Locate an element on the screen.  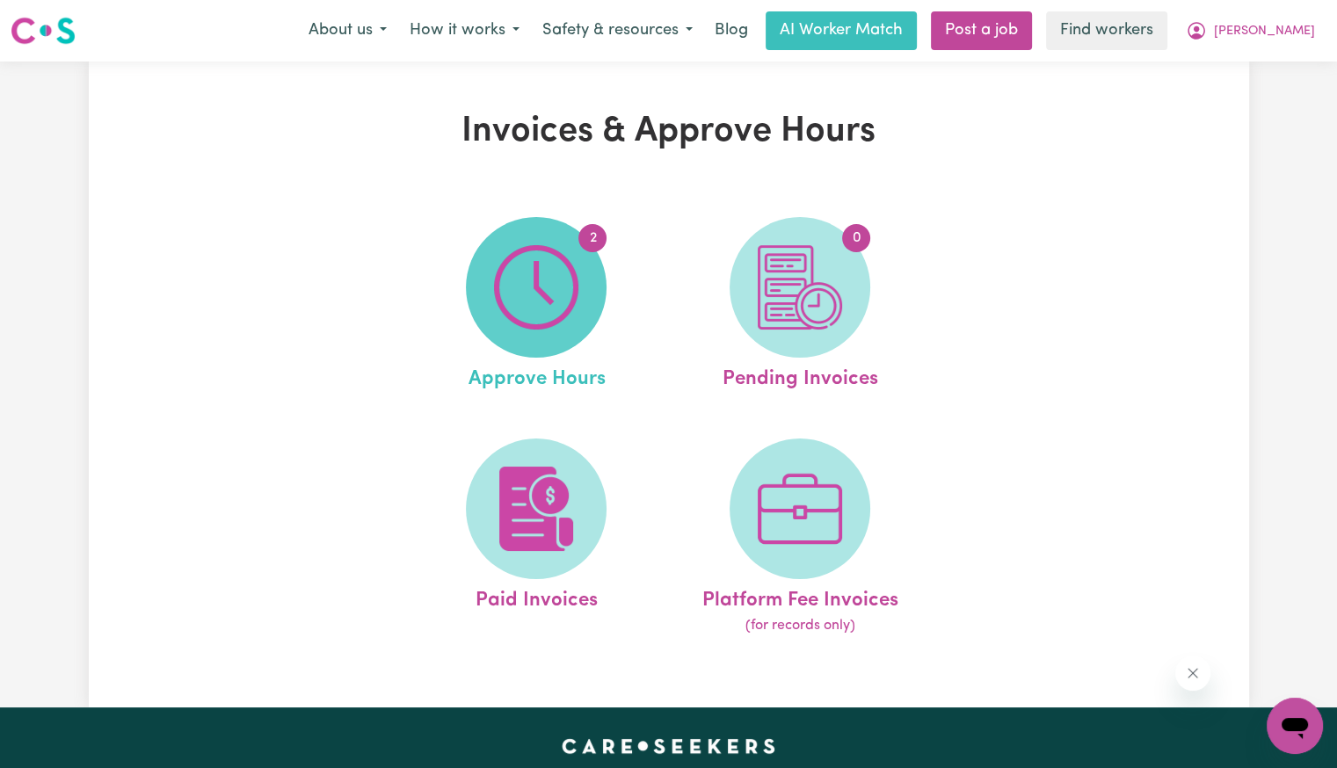
a: Pending Invoices is located at coordinates (800, 306).